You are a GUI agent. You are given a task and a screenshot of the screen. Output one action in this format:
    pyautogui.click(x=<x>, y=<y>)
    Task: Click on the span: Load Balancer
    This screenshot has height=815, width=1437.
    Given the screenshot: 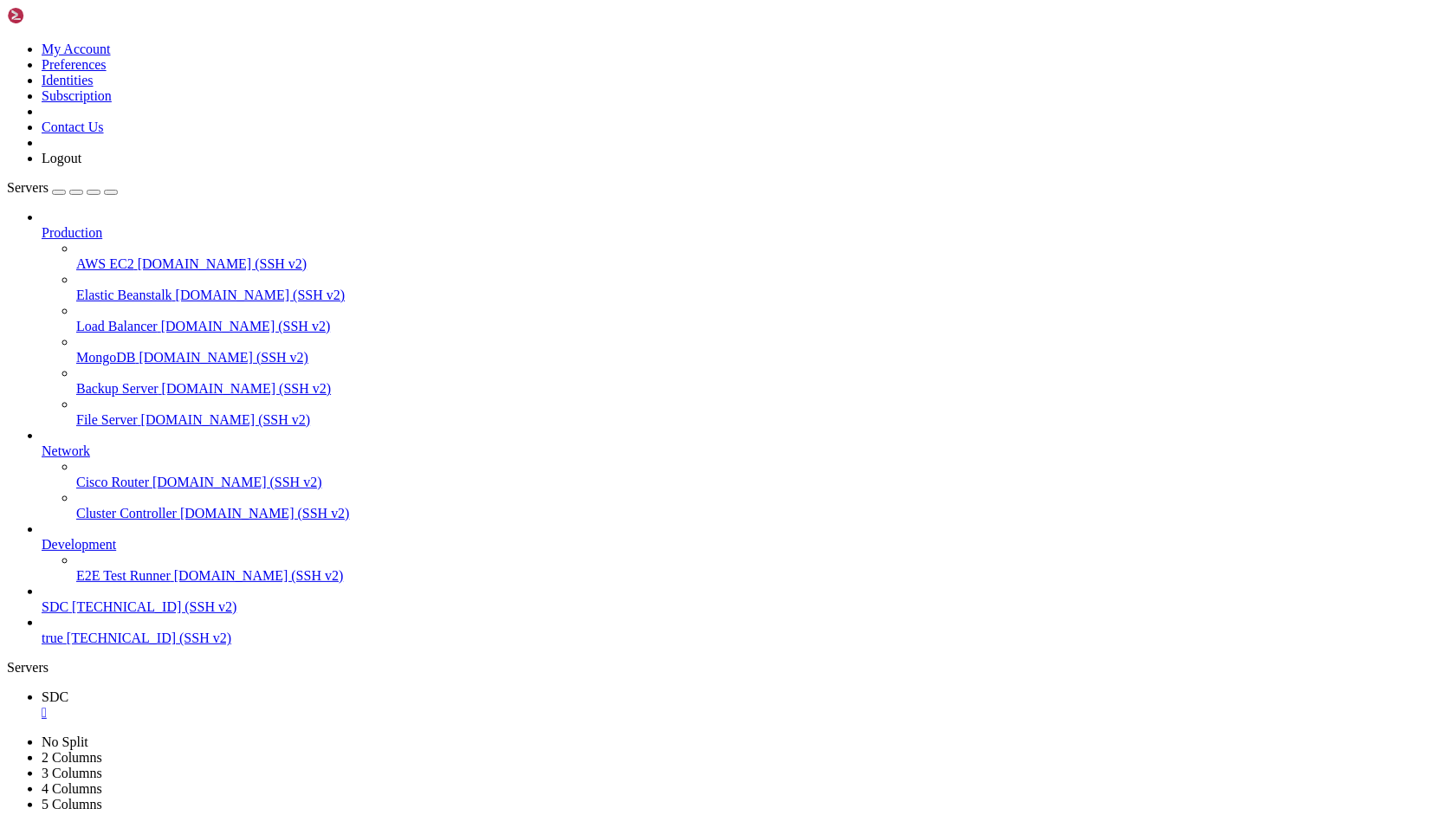 What is the action you would take?
    pyautogui.click(x=117, y=326)
    